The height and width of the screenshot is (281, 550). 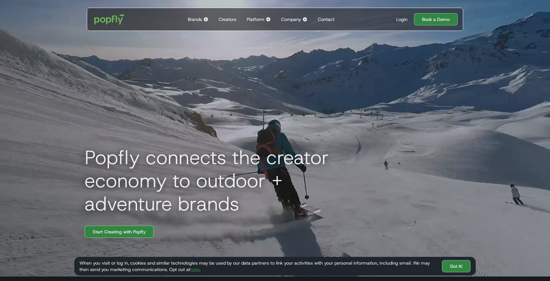 I want to click on div: Login, so click(x=402, y=19).